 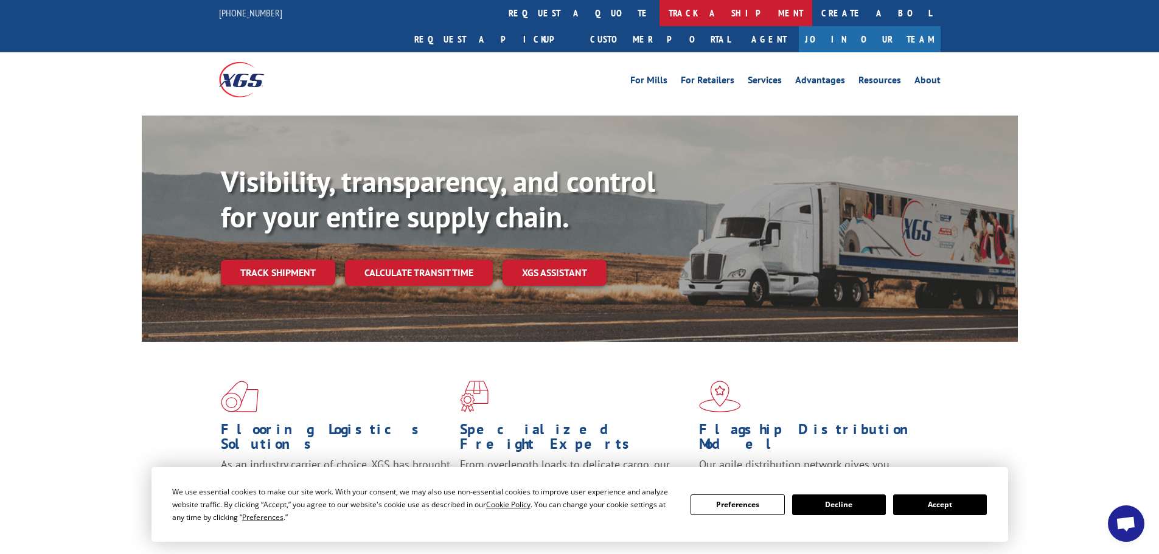 What do you see at coordinates (493, 39) in the screenshot?
I see `a: Request a pickup` at bounding box center [493, 39].